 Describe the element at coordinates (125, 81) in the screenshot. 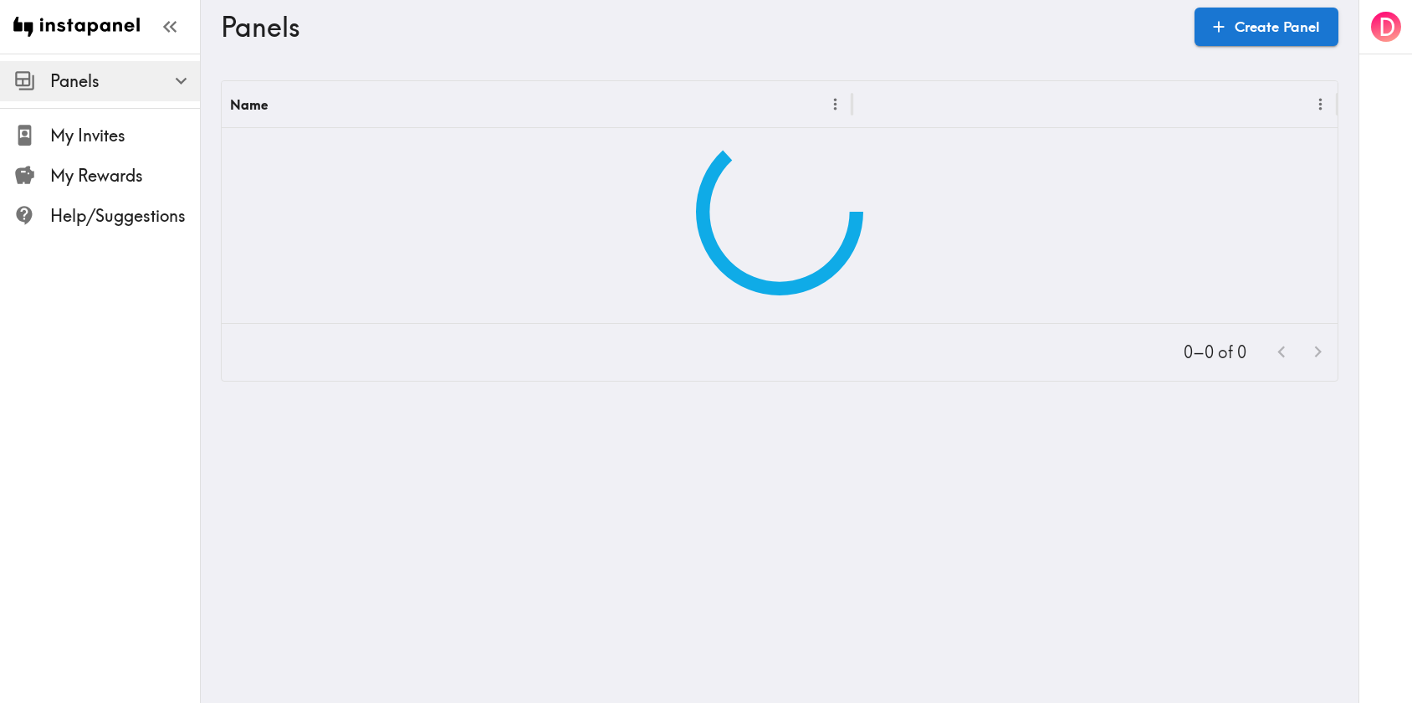

I see `span: Panels` at that location.